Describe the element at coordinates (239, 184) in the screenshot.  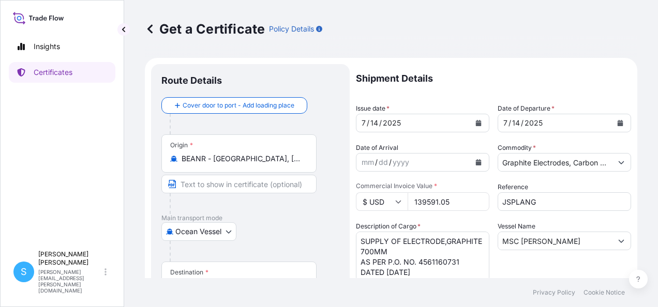
I see `input: Text to appear on certificate` at that location.